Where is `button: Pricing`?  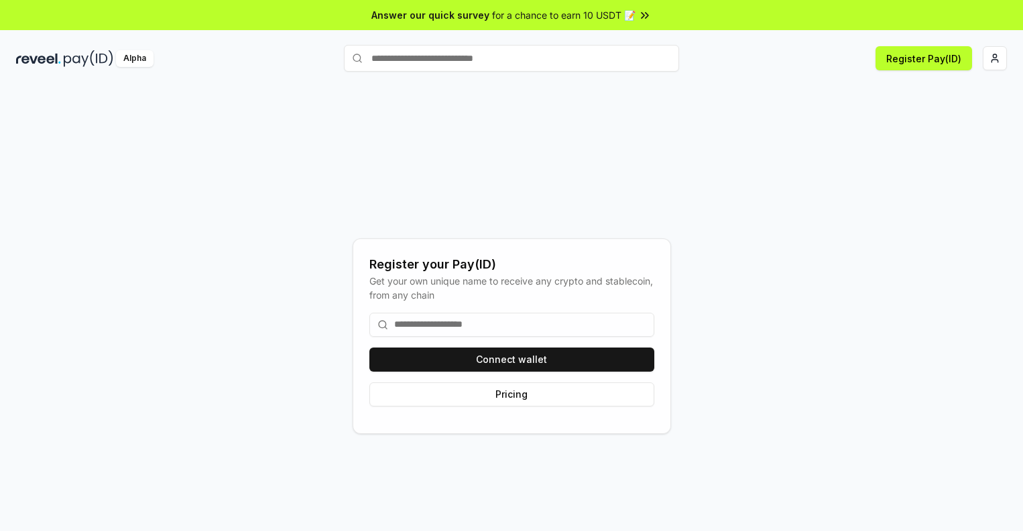
button: Pricing is located at coordinates (511, 395).